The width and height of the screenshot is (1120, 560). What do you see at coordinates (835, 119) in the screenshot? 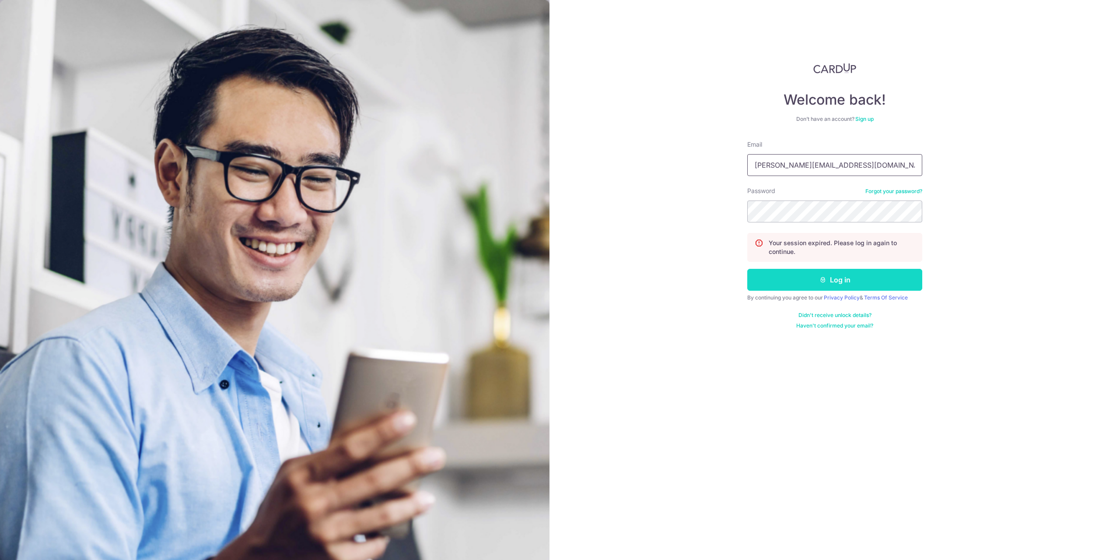
I see `div: Don’t have an account?` at bounding box center [835, 119].